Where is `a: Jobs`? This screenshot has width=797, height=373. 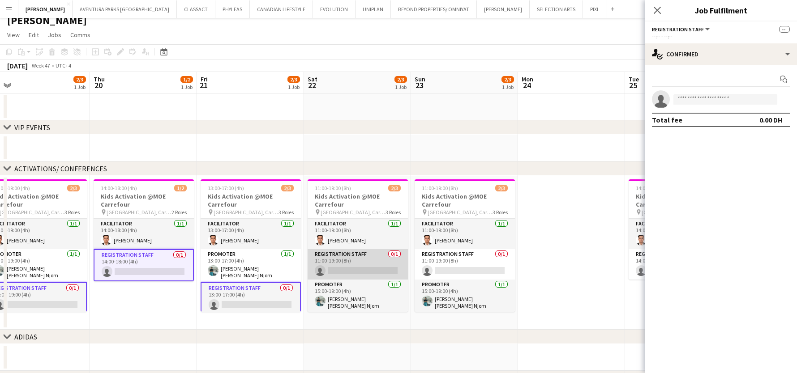
a: Jobs is located at coordinates (55, 35).